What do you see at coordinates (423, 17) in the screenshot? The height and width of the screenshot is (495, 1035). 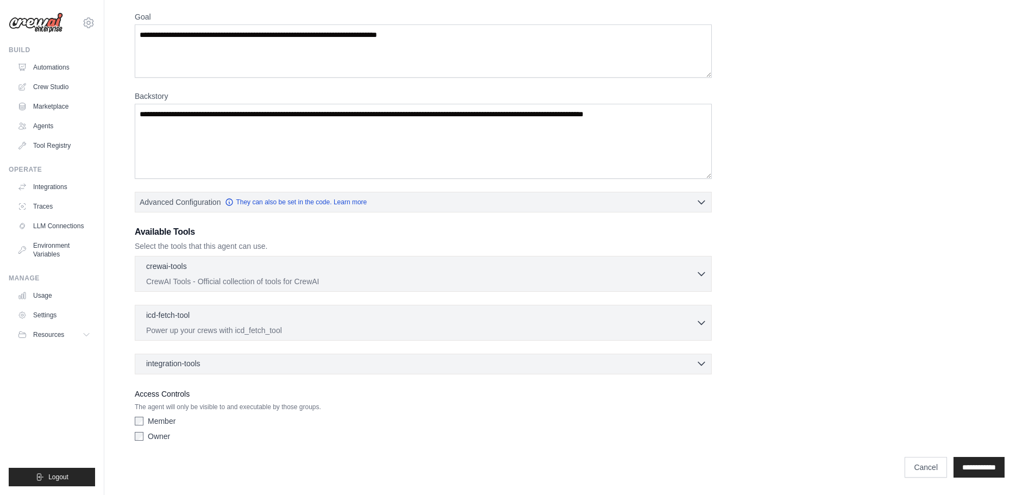 I see `label: Goal` at bounding box center [423, 17].